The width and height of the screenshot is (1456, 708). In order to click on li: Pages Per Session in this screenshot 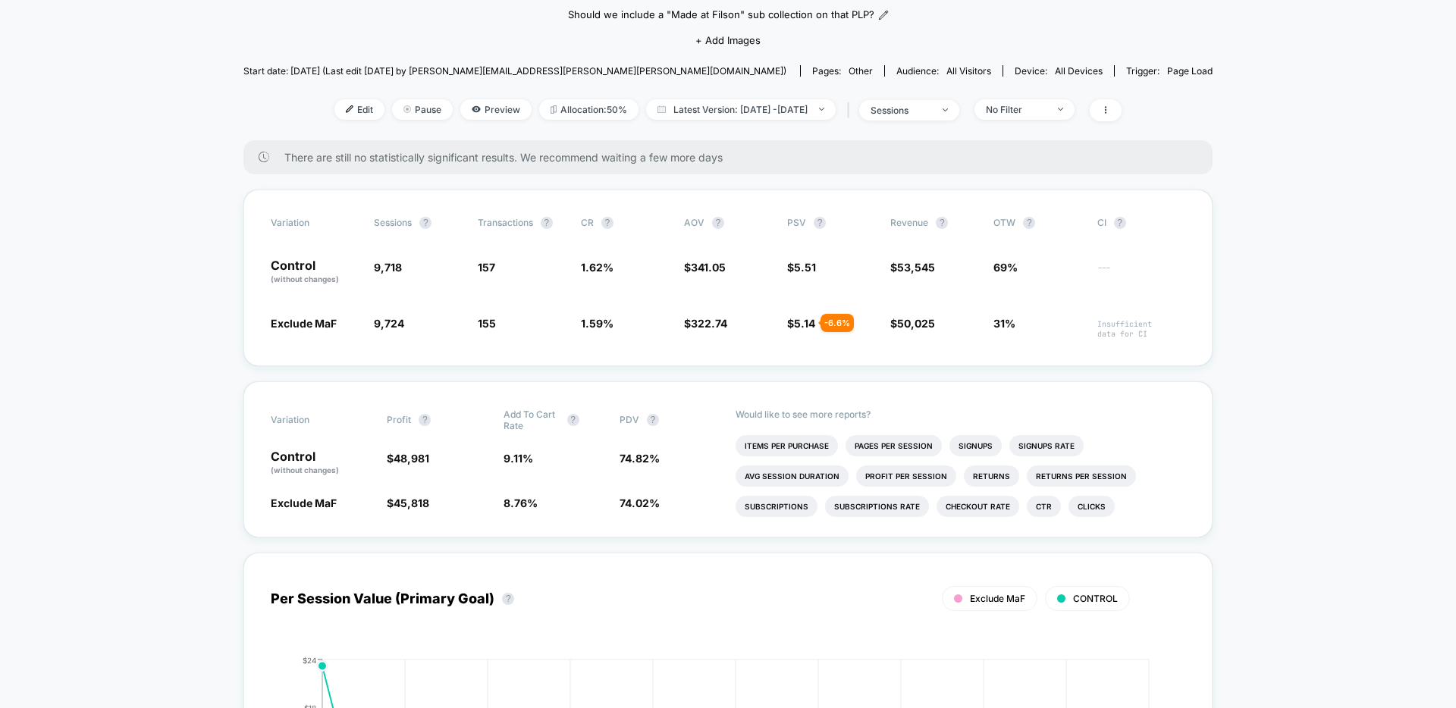, I will do `click(893, 446)`.